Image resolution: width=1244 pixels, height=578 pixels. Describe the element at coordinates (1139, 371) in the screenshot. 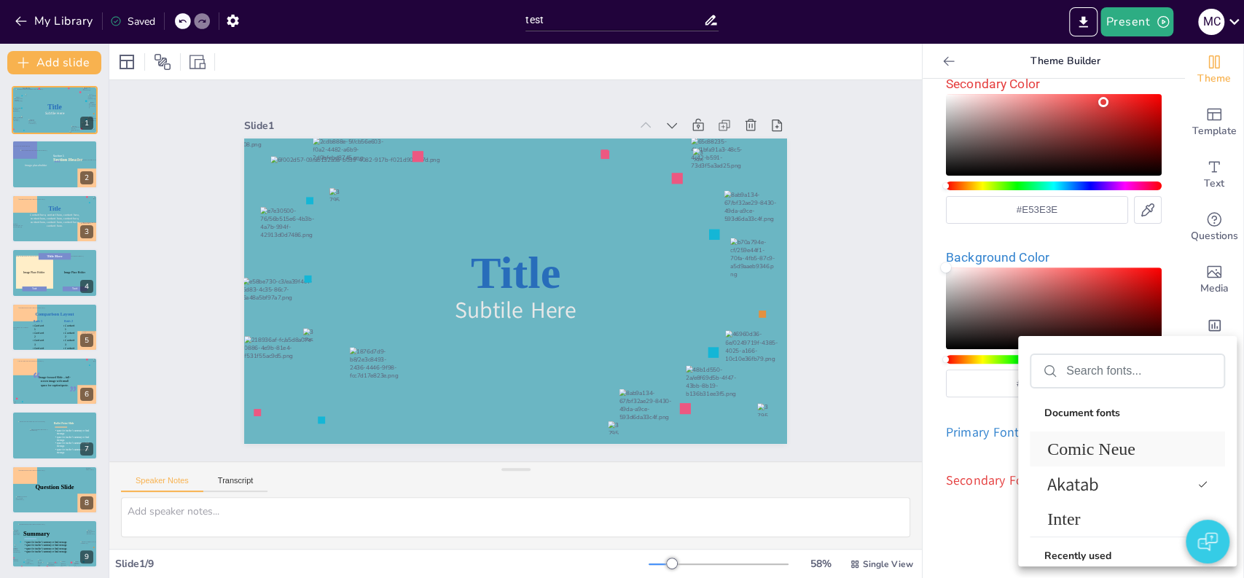

I see `input: Search fonts...` at that location.